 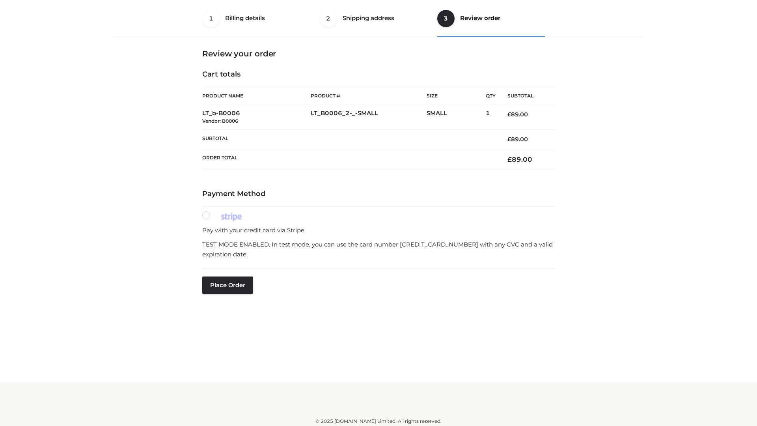 What do you see at coordinates (256, 96) in the screenshot?
I see `th: Product Name` at bounding box center [256, 96].